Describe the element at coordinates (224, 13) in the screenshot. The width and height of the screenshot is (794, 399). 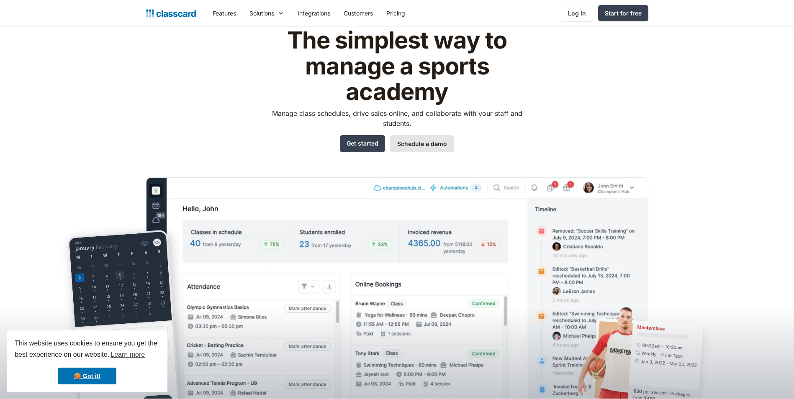
I see `a: Features` at that location.